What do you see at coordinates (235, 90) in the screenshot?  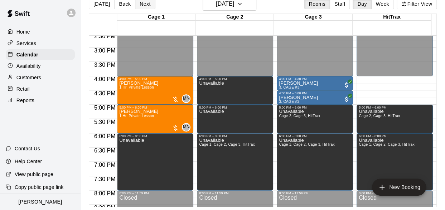 I see `div: 4:00 PM – 5:00 PM: Unavailable` at bounding box center [235, 90].